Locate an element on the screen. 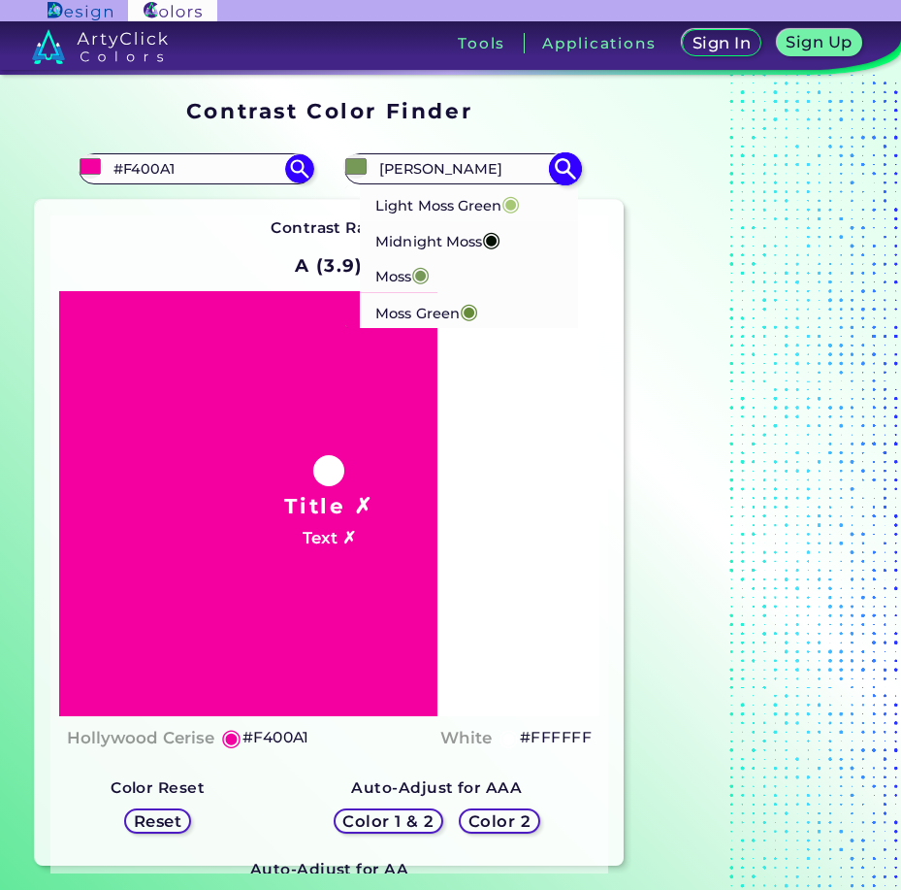 This screenshot has width=901, height=890. h4: White is located at coordinates (466, 737).